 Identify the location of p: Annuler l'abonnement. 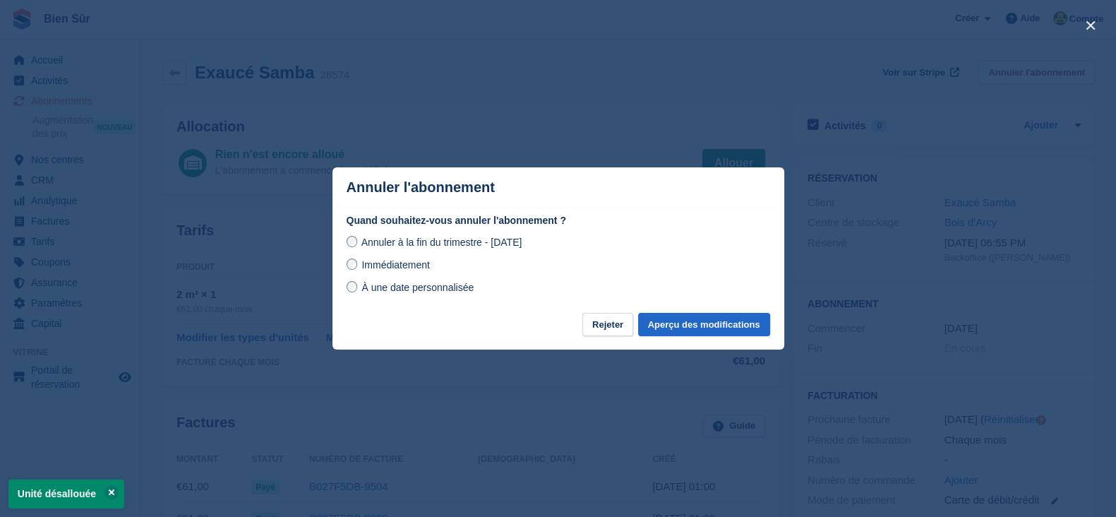
(421, 187).